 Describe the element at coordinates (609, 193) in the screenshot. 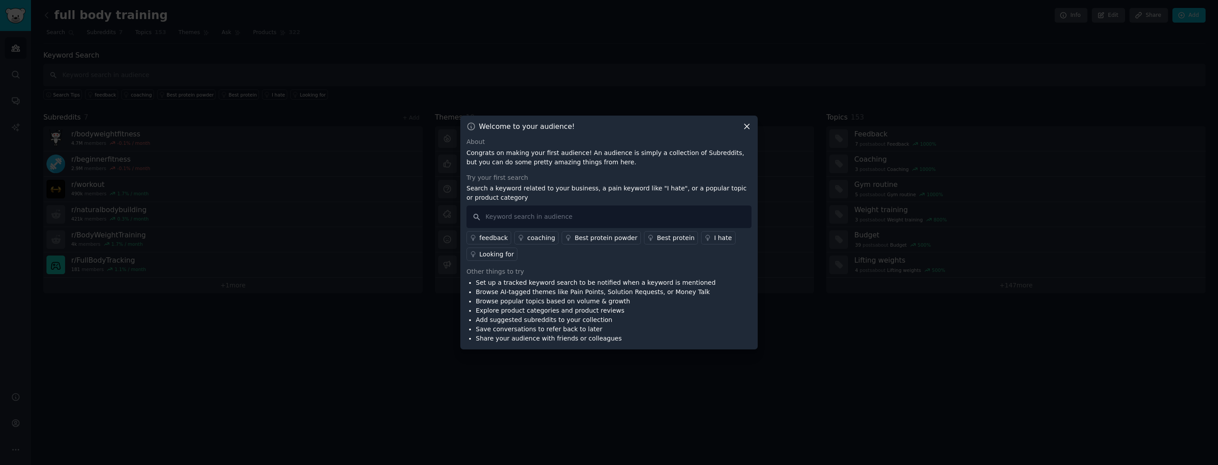

I see `p: Search a keyword related to your business, a pain keyword like "I hate", or a popular topic or pr...` at that location.